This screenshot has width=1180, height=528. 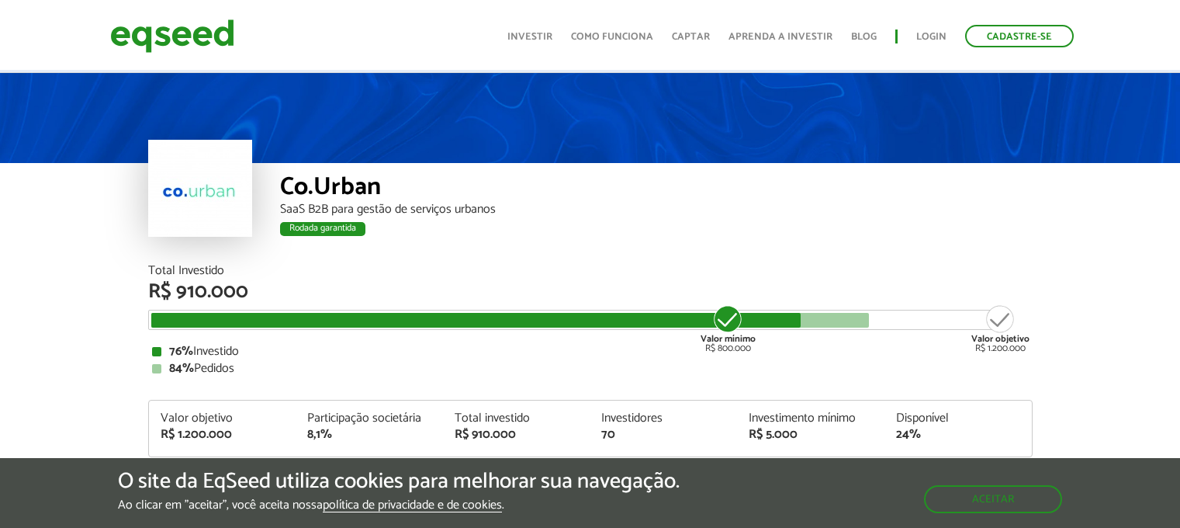 I want to click on h5: O site da EqSeed utiliza cookies para melhorar sua navegação., so click(x=399, y=481).